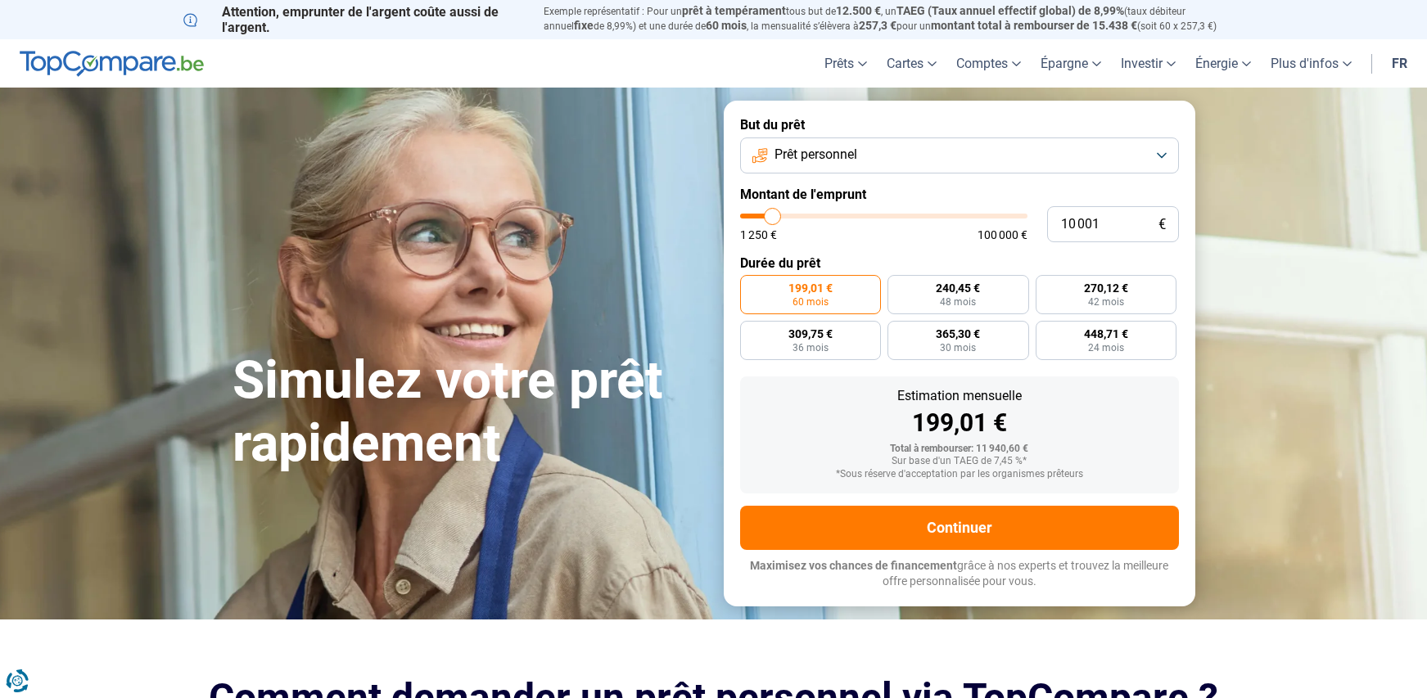 This screenshot has width=1427, height=698. I want to click on a: Énergie, so click(1223, 63).